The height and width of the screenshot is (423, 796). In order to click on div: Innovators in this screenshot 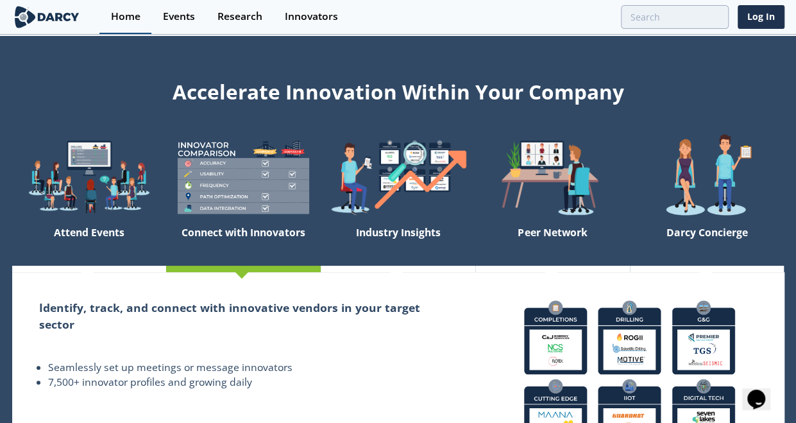, I will do `click(311, 17)`.